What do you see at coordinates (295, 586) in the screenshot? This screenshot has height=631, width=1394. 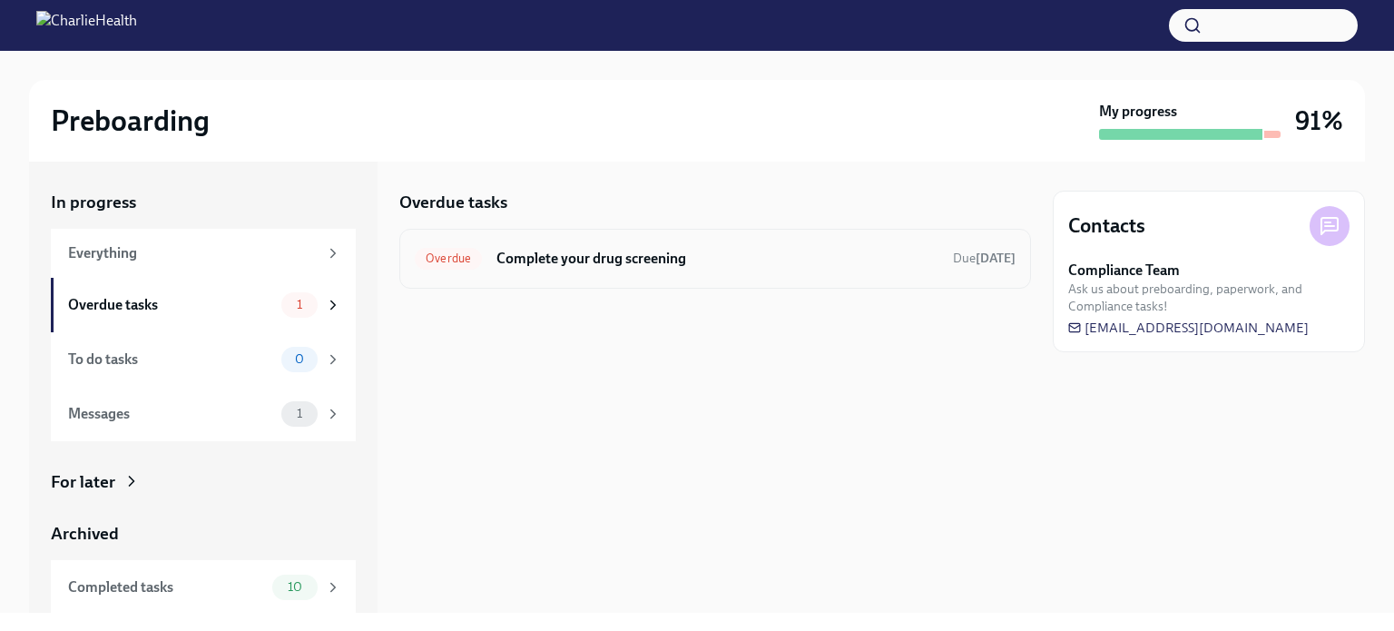 I see `span: 10` at bounding box center [295, 586].